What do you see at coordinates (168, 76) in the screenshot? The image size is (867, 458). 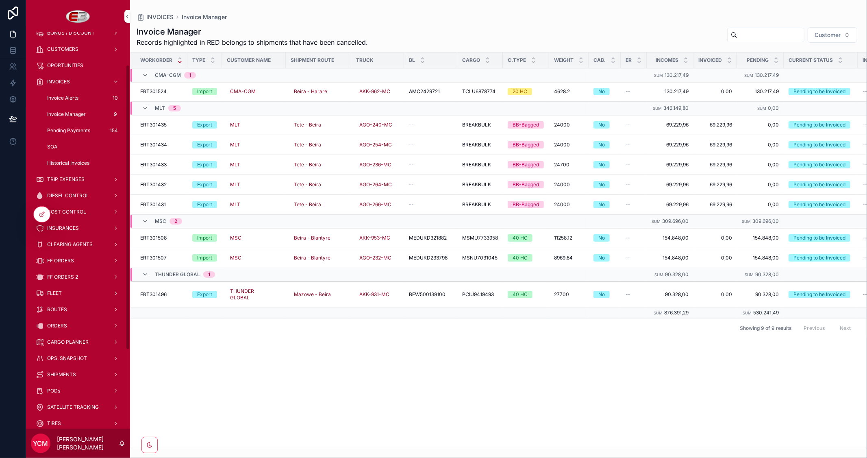 I see `span: CMA-CGM` at bounding box center [168, 76].